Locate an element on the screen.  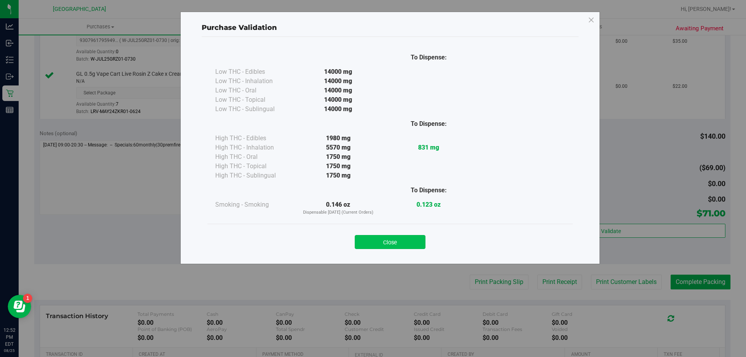
span: Purchase Validation is located at coordinates (239, 28).